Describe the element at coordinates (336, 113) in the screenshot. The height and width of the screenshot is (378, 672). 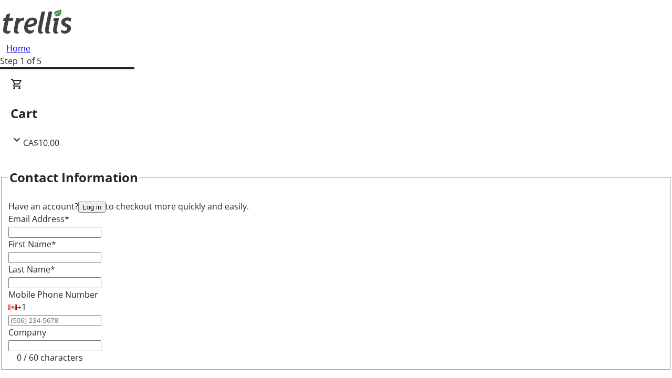
I see `h2: Cart` at that location.